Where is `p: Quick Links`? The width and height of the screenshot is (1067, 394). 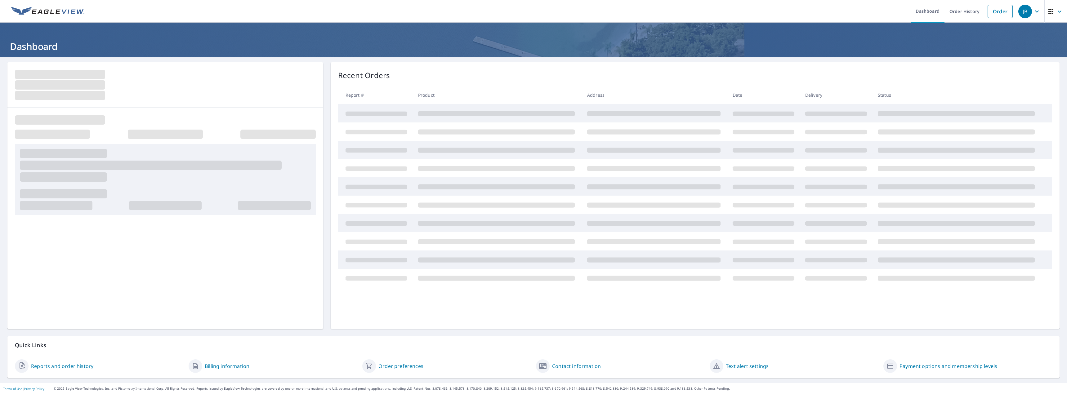 p: Quick Links is located at coordinates (533, 345).